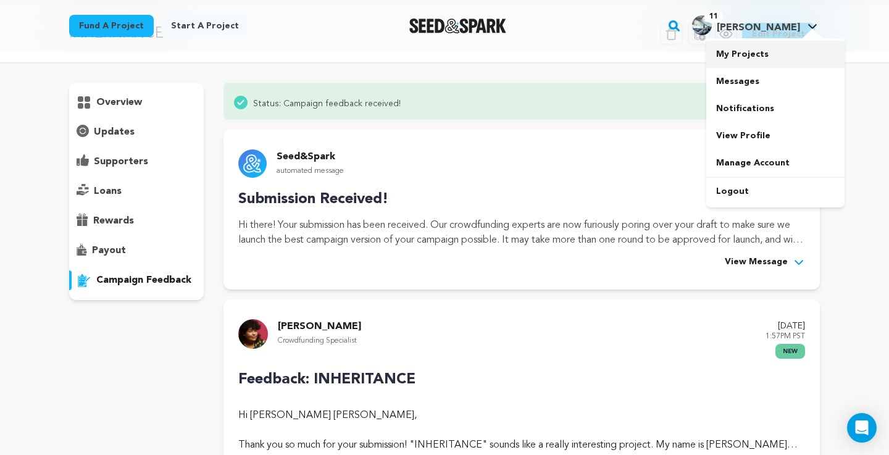 The height and width of the screenshot is (455, 889). What do you see at coordinates (754, 26) in the screenshot?
I see `span: Jackson S.'s Profile` at bounding box center [754, 26].